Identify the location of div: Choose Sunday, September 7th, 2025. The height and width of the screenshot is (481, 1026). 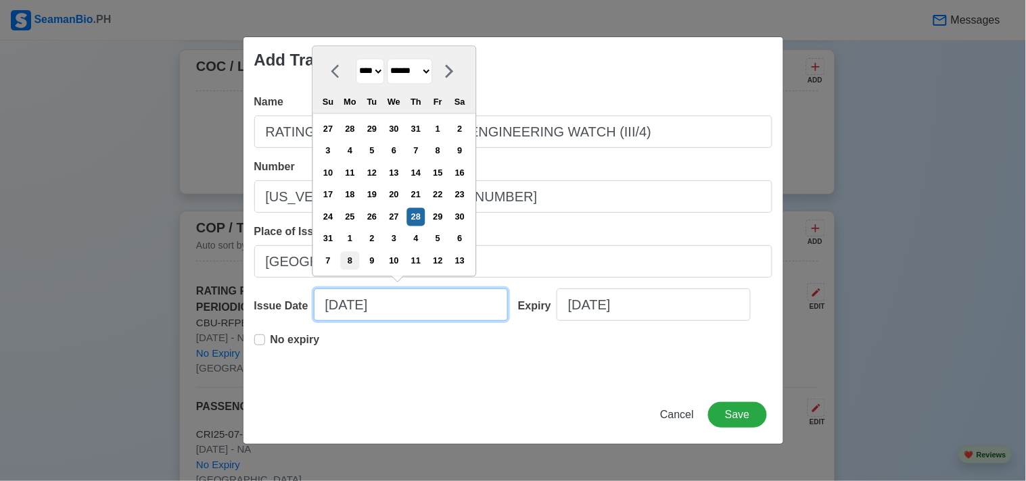
(328, 260).